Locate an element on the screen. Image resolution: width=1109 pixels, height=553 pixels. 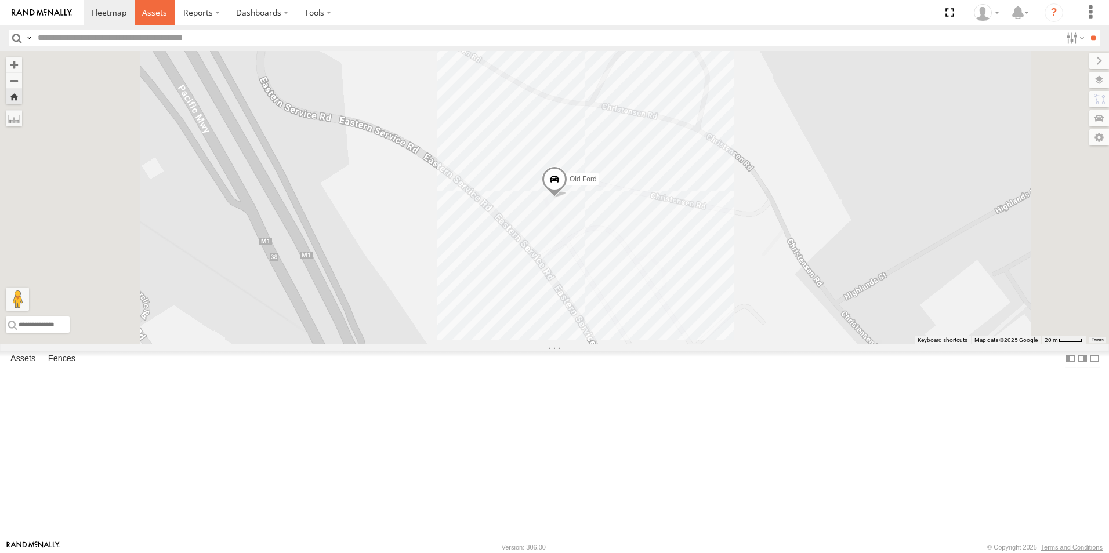
label: Hide Summary Table is located at coordinates (1094, 359).